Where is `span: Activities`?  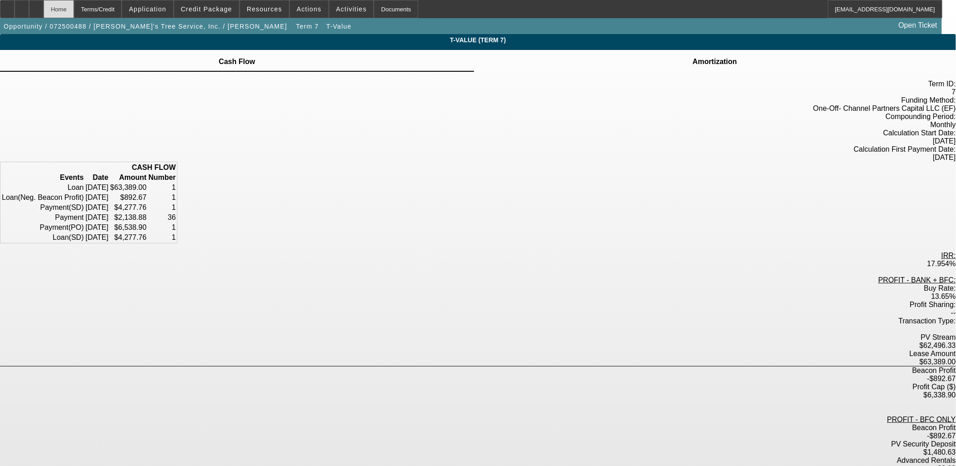
span: Activities is located at coordinates (352, 9).